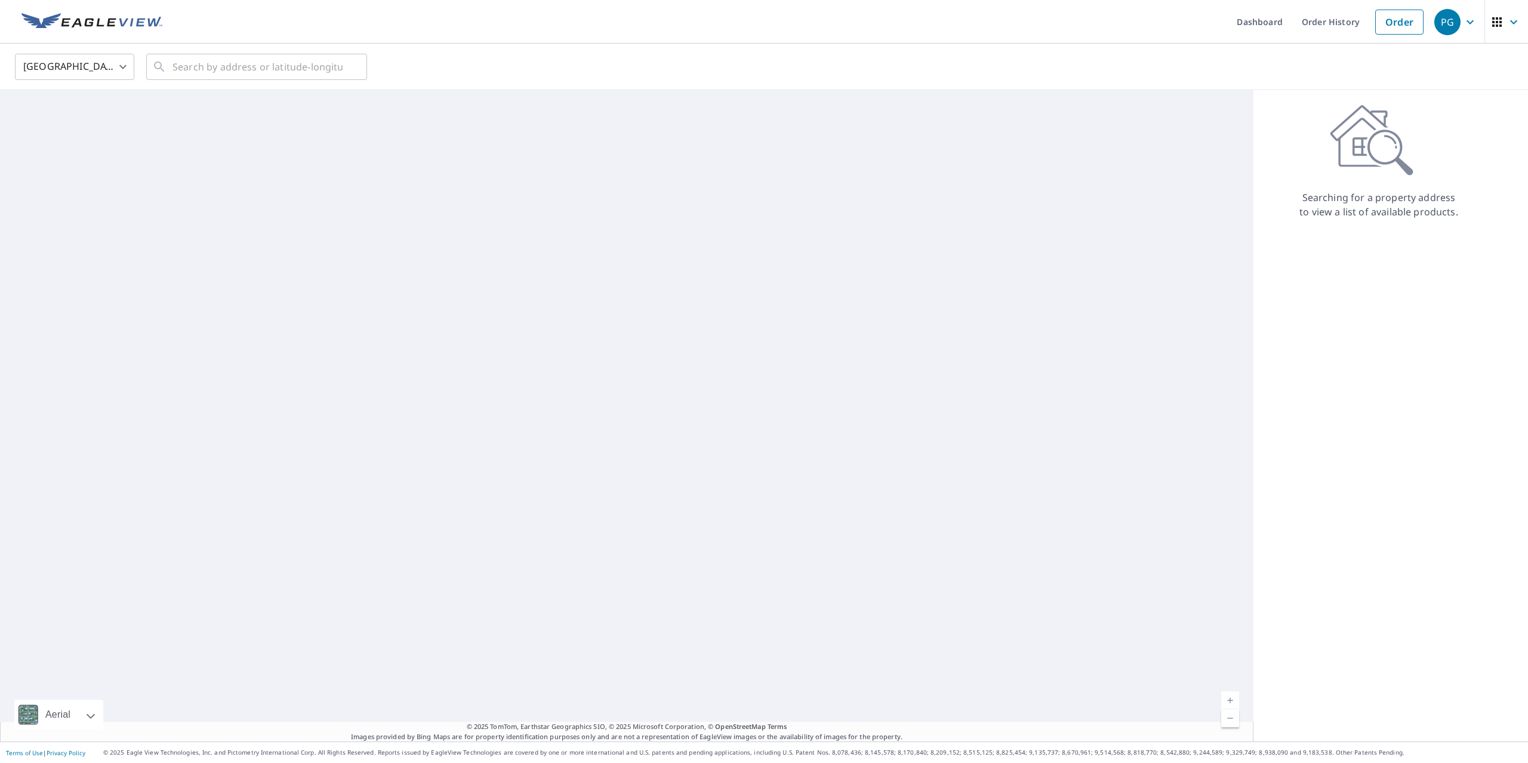 This screenshot has height=763, width=1528. What do you see at coordinates (66, 753) in the screenshot?
I see `a: Privacy Policy` at bounding box center [66, 753].